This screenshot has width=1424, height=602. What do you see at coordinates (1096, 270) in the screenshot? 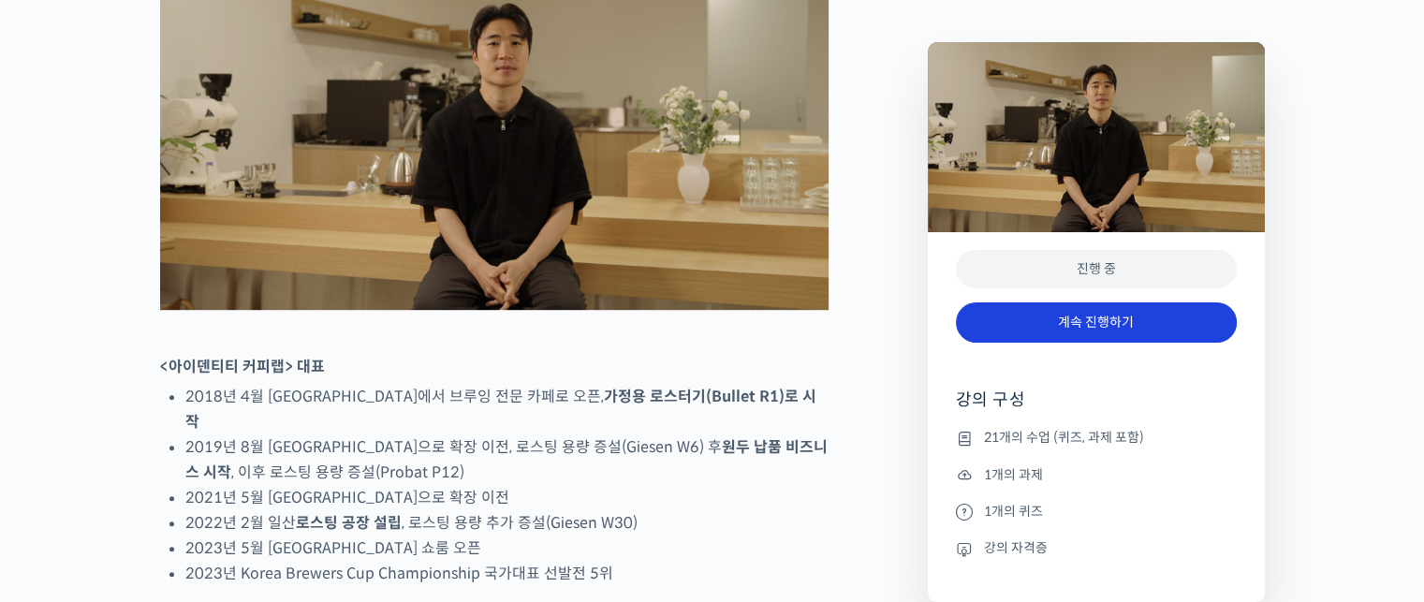
I see `div: 진행 중` at bounding box center [1096, 270].